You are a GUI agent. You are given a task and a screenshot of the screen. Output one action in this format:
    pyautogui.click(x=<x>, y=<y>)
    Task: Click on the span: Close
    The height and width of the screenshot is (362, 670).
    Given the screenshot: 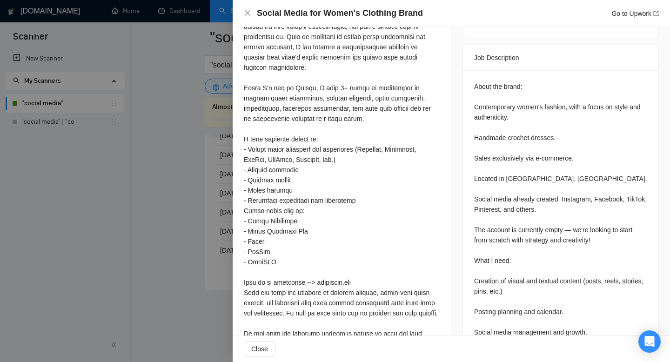 What is the action you would take?
    pyautogui.click(x=260, y=349)
    